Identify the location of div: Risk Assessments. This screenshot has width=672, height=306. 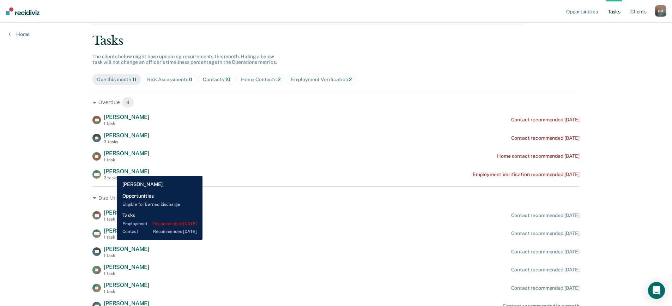
(170, 79).